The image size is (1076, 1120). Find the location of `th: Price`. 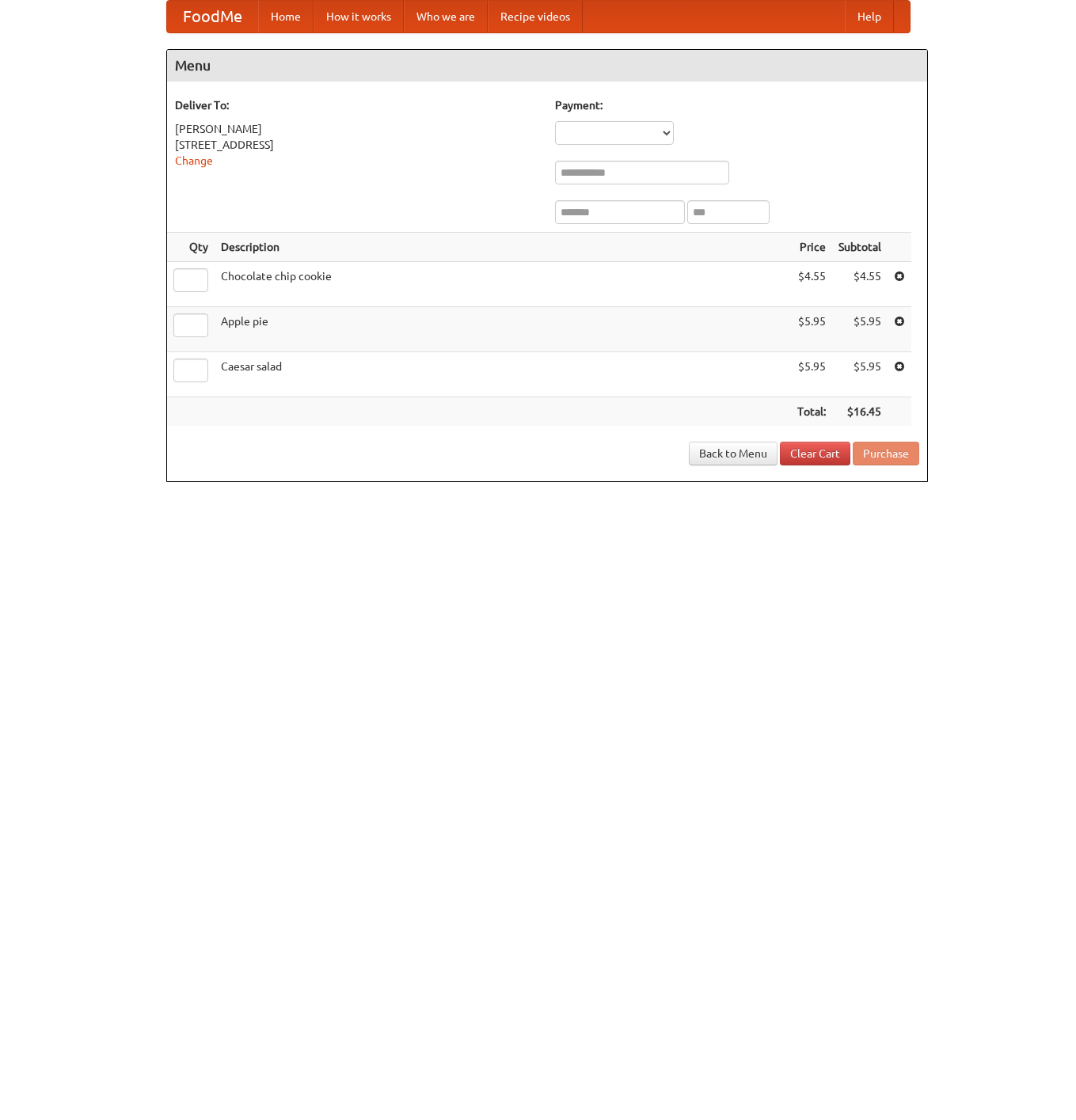

th: Price is located at coordinates (811, 247).